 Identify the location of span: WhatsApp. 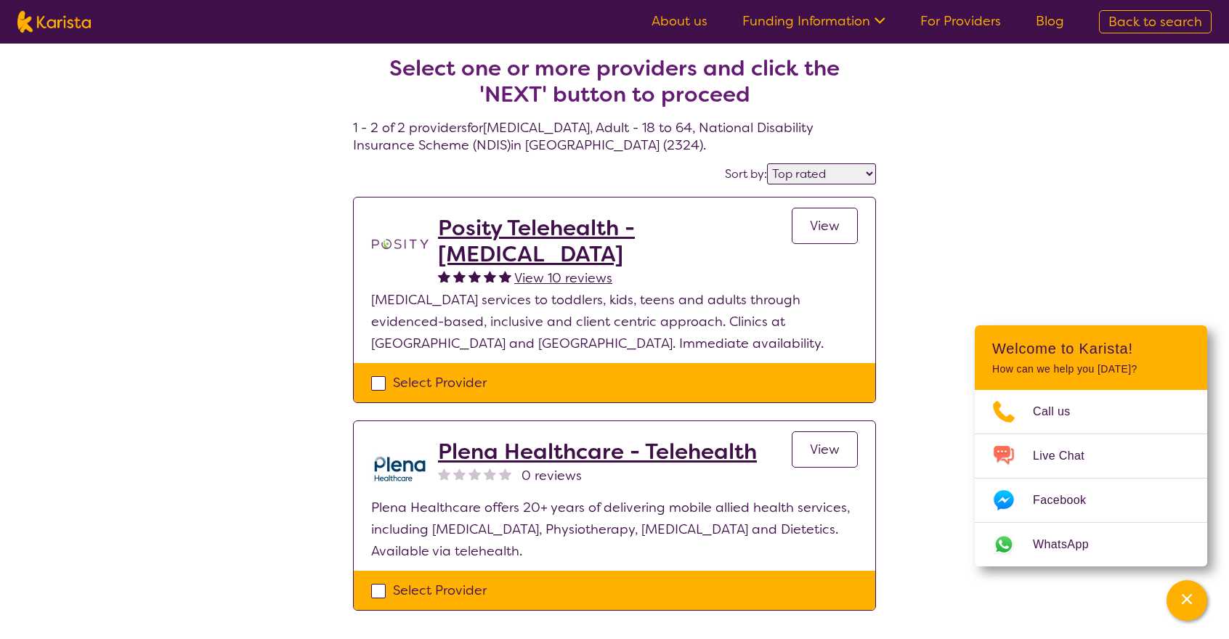
(1069, 545).